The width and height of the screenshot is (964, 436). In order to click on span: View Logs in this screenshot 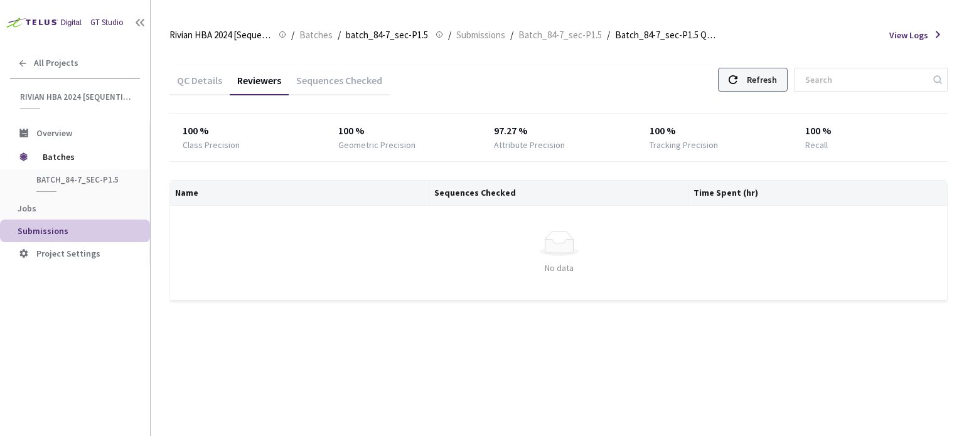, I will do `click(908, 35)`.